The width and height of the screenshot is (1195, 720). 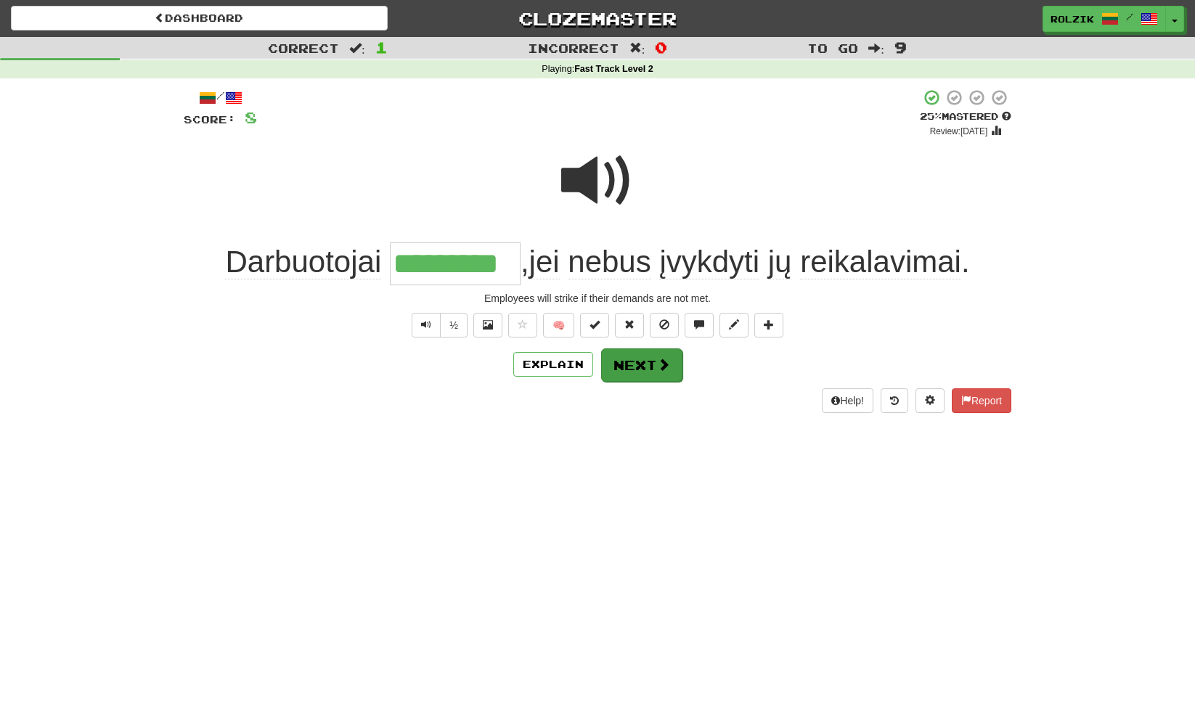 I want to click on button: Discuss sentence (alt+u), so click(x=699, y=325).